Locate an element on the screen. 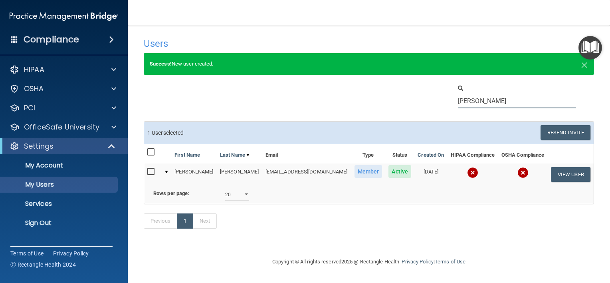 The height and width of the screenshot is (283, 610). a: Next is located at coordinates (205, 221).